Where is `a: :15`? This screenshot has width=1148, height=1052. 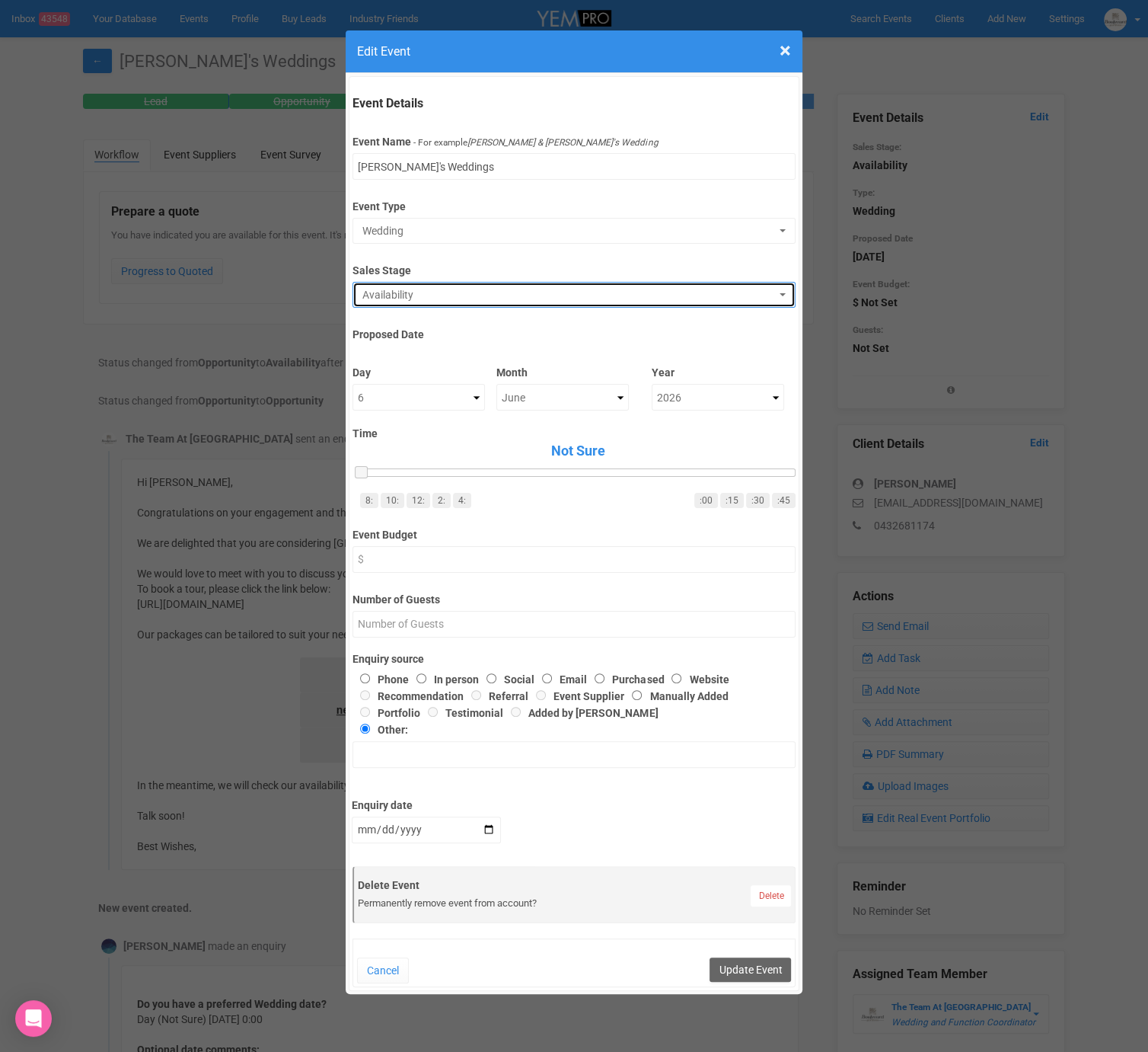
a: :15 is located at coordinates (732, 500).